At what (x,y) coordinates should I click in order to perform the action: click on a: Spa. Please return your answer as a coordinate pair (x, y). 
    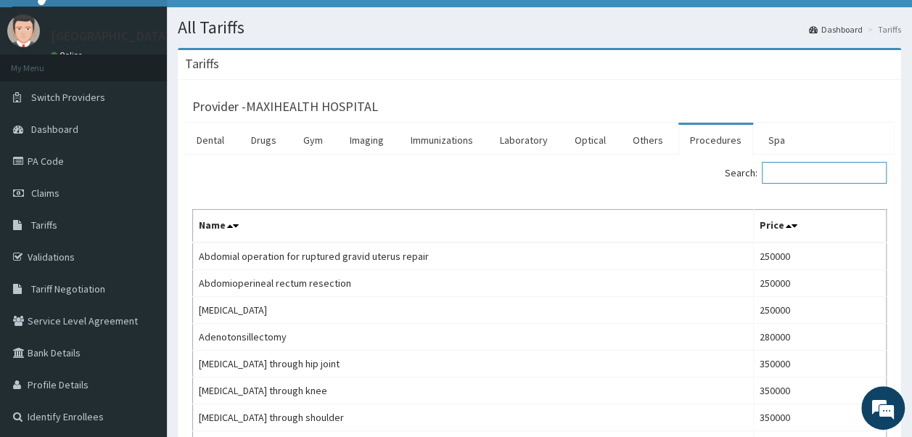
    Looking at the image, I should click on (776, 140).